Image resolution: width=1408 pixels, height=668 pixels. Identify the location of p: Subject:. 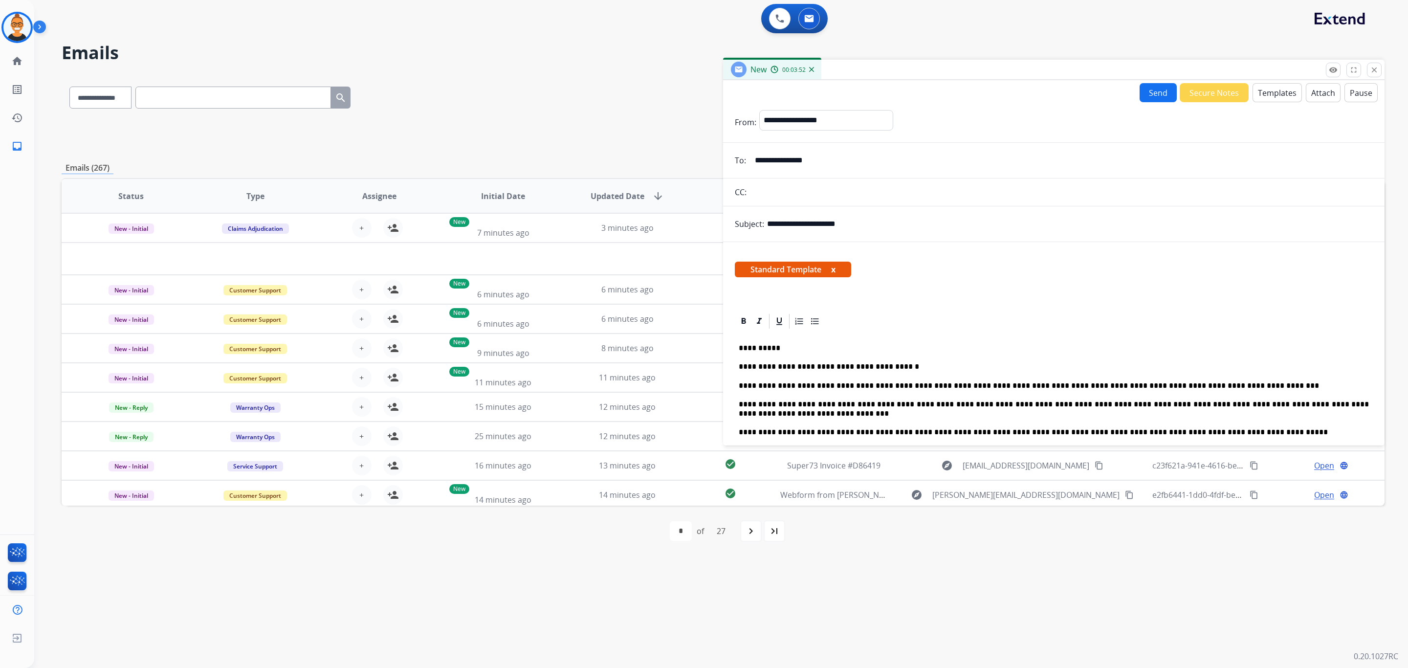
(750, 224).